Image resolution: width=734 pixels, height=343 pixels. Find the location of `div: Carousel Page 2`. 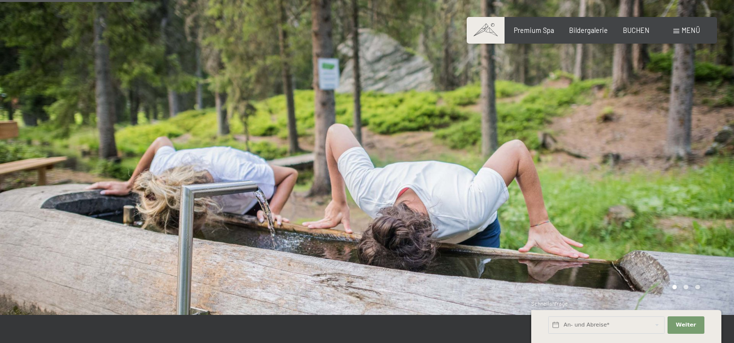

div: Carousel Page 2 is located at coordinates (686, 288).